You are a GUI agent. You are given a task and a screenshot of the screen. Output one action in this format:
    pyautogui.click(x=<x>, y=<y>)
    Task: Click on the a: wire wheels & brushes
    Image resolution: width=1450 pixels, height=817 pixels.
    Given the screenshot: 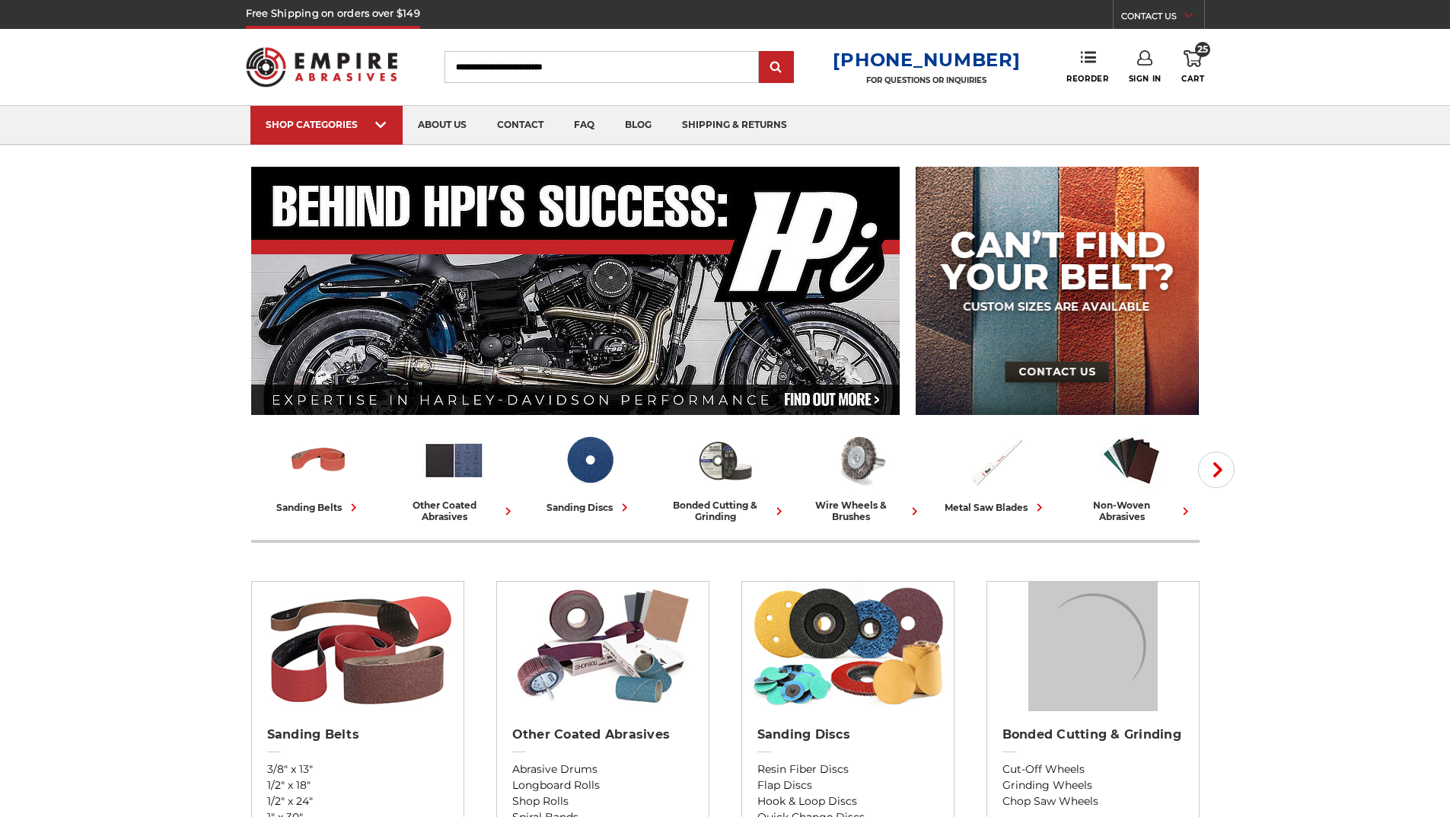 What is the action you would take?
    pyautogui.click(x=861, y=475)
    